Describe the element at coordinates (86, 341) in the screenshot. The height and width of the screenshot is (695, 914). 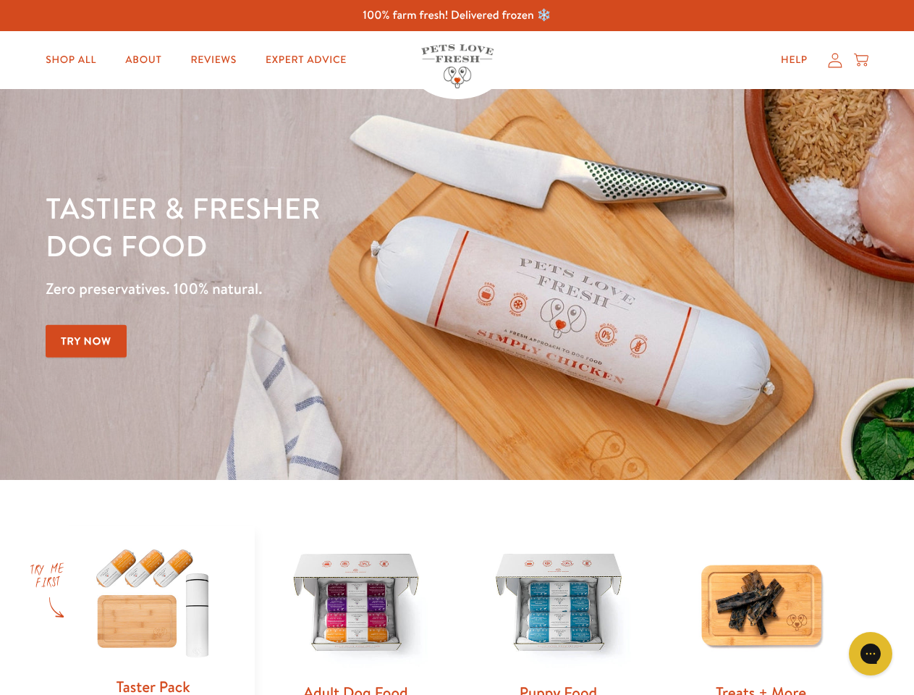
I see `a: Try Now` at that location.